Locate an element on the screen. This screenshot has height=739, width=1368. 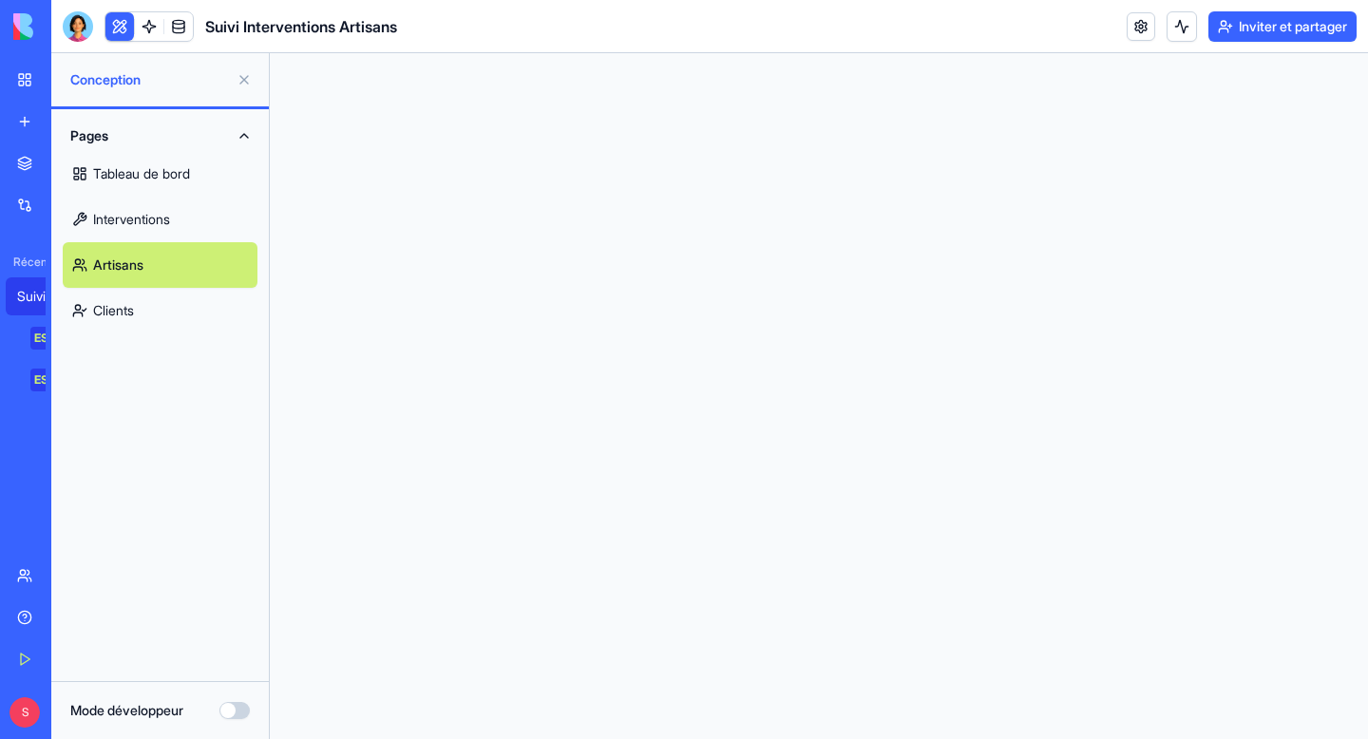
font: S is located at coordinates (25, 711).